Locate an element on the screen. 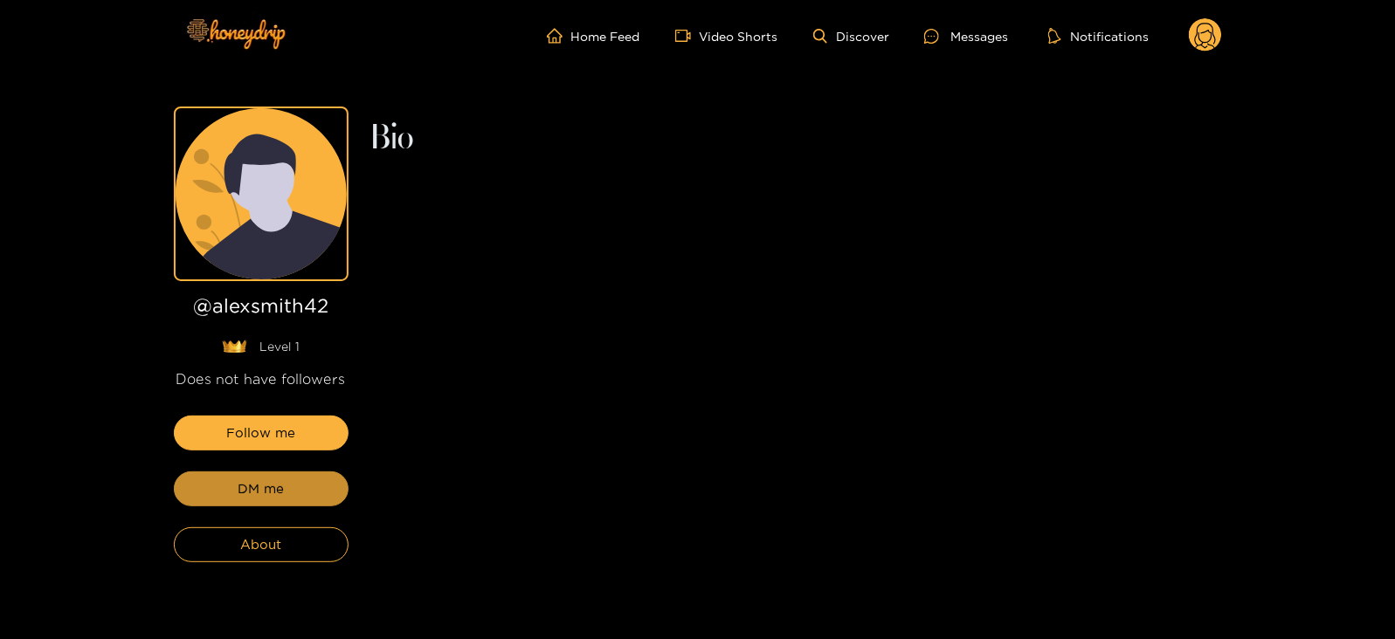 This screenshot has width=1395, height=639. span: DM me is located at coordinates (260, 489).